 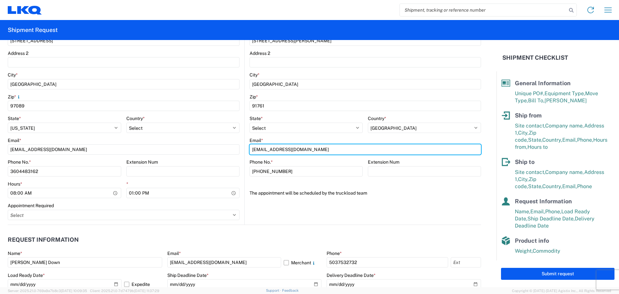 What do you see at coordinates (15, 184) in the screenshot?
I see `label: Hours` at bounding box center [15, 184].